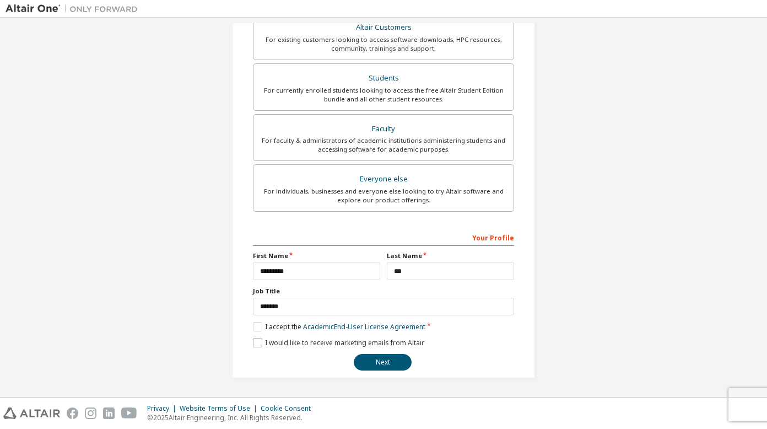 This screenshot has width=767, height=429. Describe the element at coordinates (232, 417) in the screenshot. I see `p: © 2025 Altair Engineering, Inc. All Rights Reserved.` at that location.